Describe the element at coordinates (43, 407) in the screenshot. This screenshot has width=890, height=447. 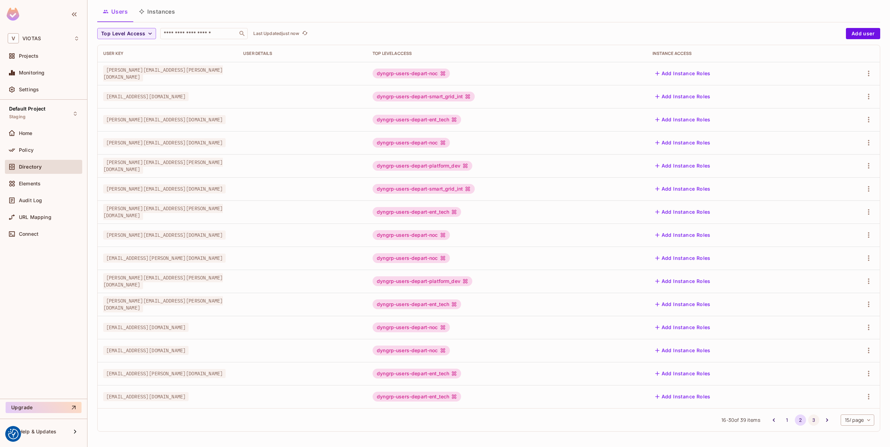
I see `button: Upgrade` at that location.